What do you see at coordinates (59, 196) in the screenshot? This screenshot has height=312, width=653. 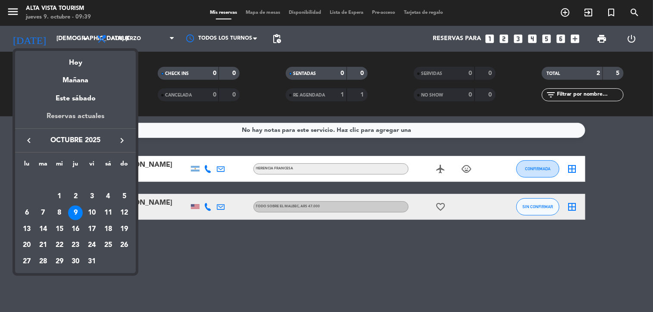 I see `td: 1 de octubre de 2025` at bounding box center [59, 196].